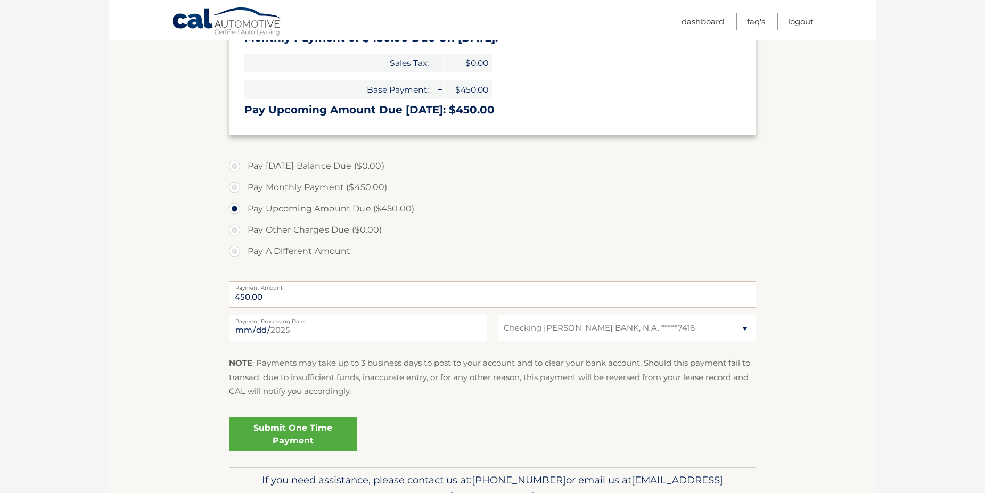  Describe the element at coordinates (293, 435) in the screenshot. I see `a: Submit One Time Payment` at that location.